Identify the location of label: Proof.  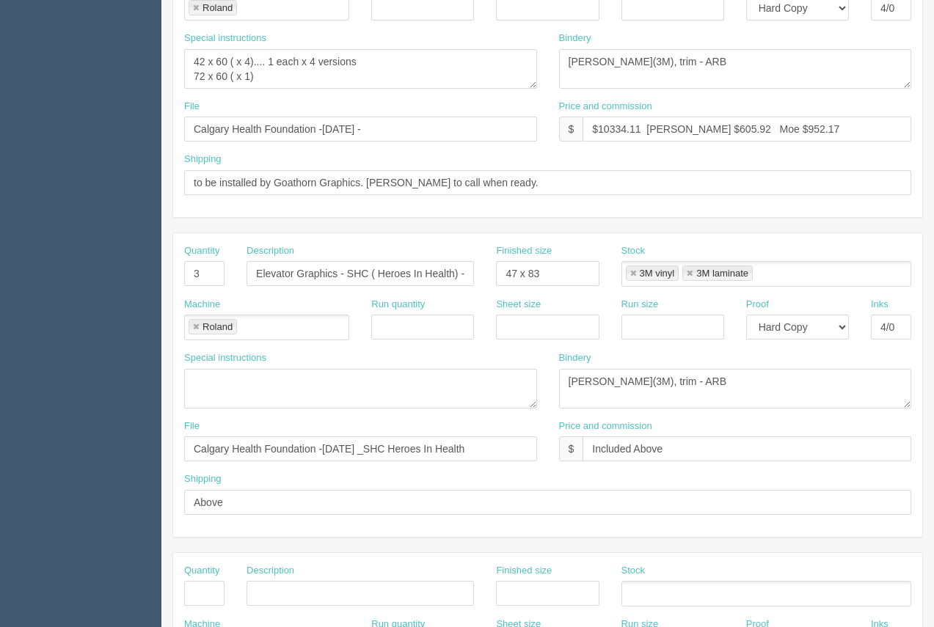
(757, 304).